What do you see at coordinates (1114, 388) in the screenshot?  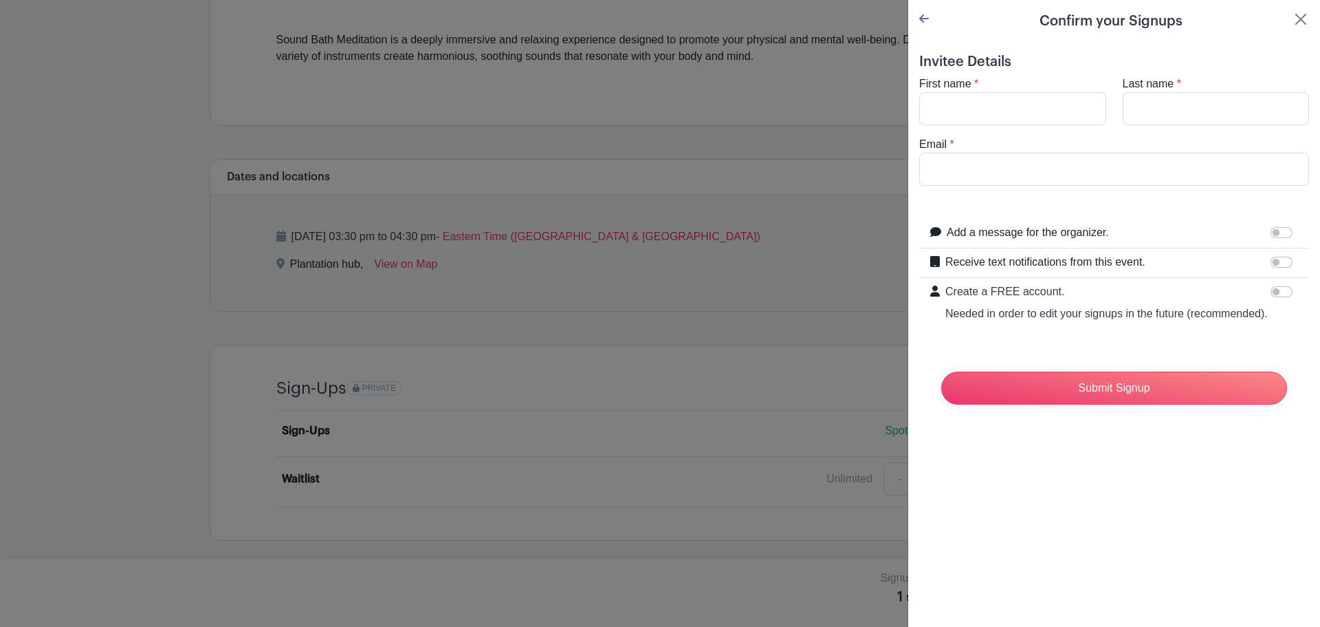 I see `input: Submit Signup` at bounding box center [1114, 388].